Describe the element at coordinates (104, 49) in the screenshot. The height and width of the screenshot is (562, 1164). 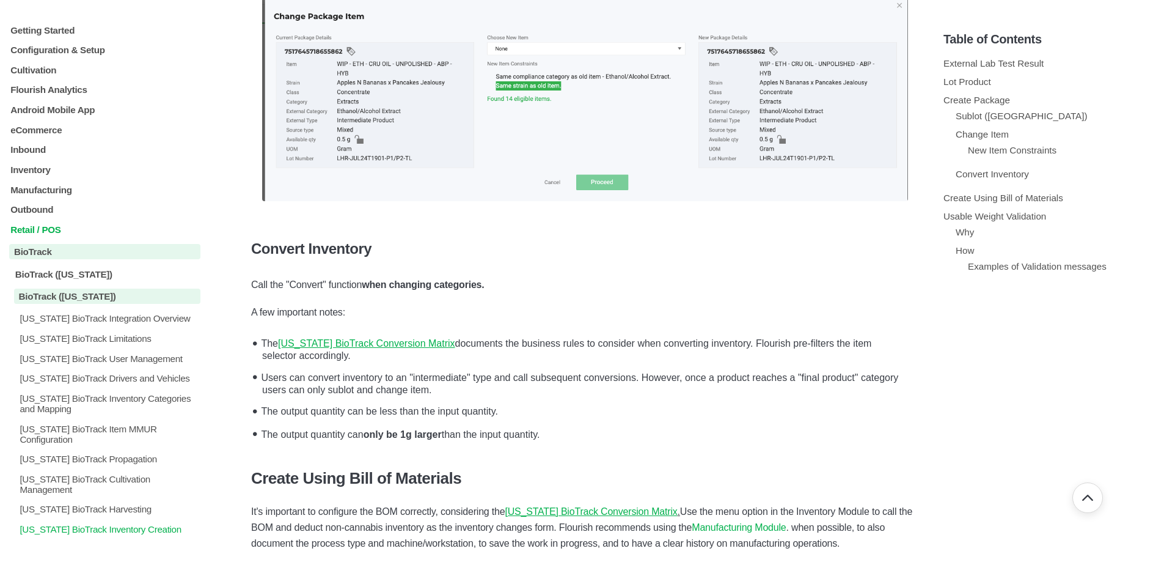
I see `a: Configuration & Setup` at that location.